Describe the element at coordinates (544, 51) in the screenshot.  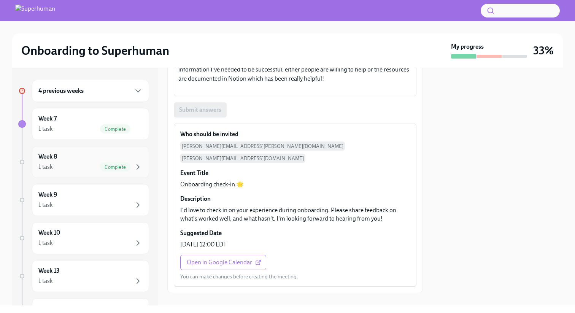
I see `h3: 33%` at that location.